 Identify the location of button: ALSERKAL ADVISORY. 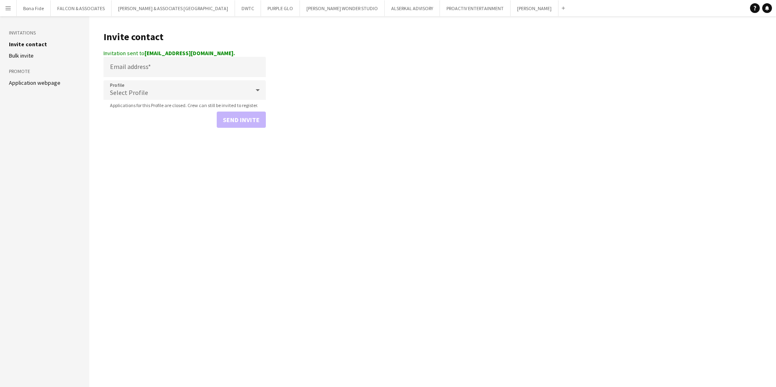
(412, 8).